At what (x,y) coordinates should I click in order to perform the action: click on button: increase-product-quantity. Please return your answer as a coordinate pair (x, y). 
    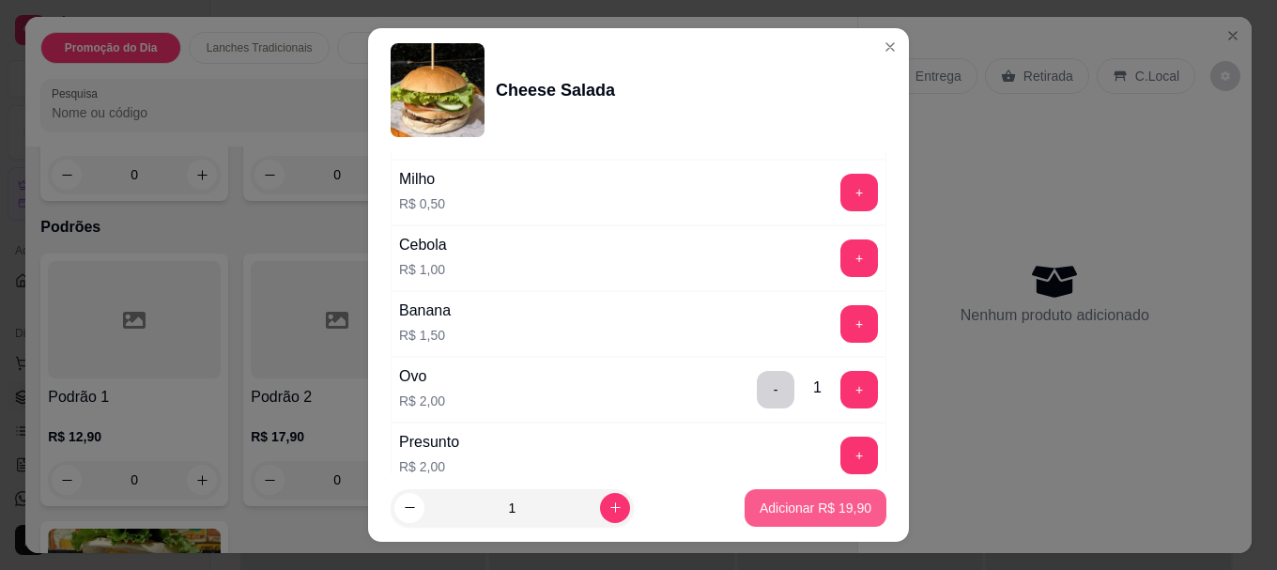
    Looking at the image, I should click on (615, 508).